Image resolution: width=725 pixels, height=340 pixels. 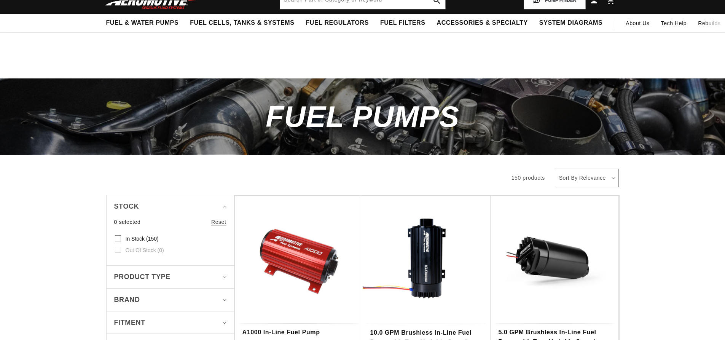 What do you see at coordinates (242, 23) in the screenshot?
I see `span: Fuel Cells, Tanks & Systems` at bounding box center [242, 23].